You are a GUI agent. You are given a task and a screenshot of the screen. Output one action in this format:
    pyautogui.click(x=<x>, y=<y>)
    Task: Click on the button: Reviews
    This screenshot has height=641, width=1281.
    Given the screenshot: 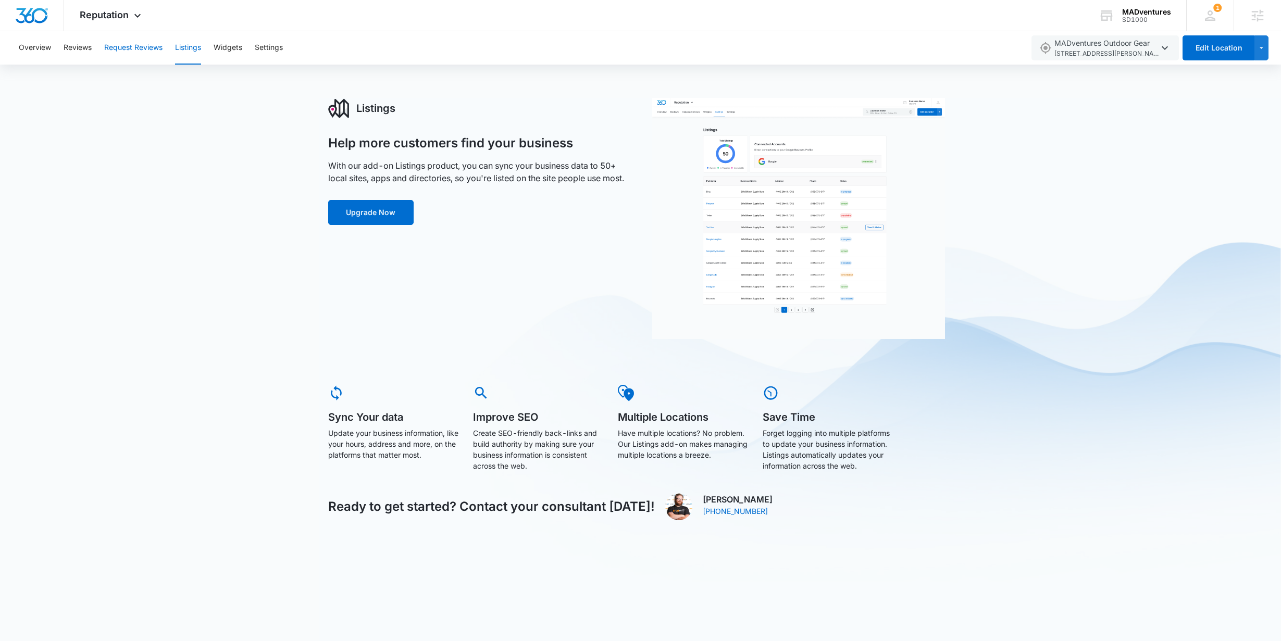 What is the action you would take?
    pyautogui.click(x=78, y=48)
    